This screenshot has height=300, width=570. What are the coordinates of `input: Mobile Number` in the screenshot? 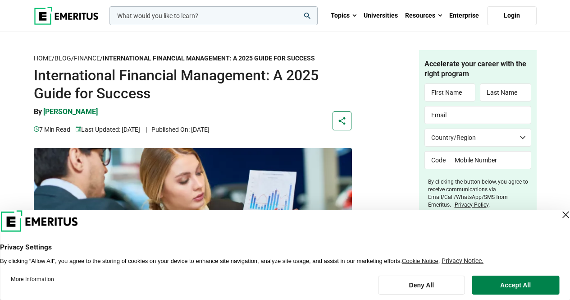 It's located at (490, 160).